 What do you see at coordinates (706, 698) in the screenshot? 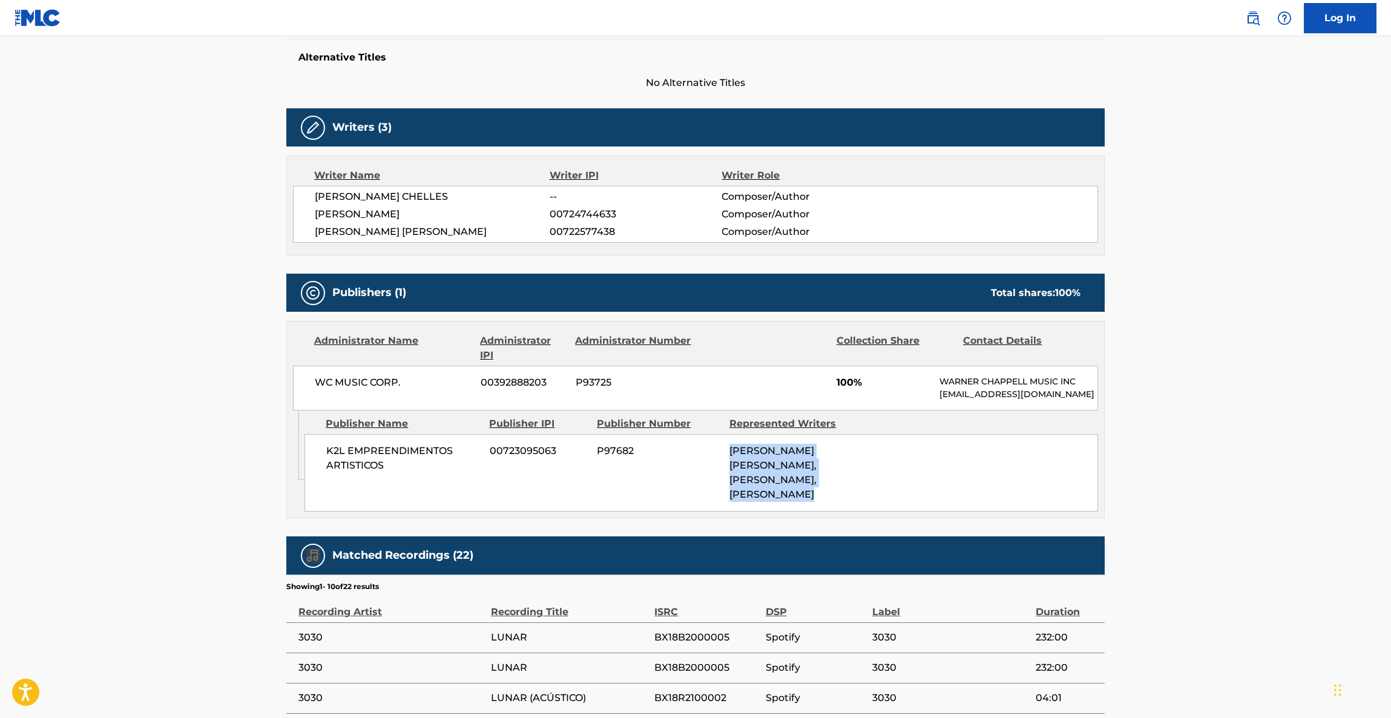
I see `span: BX18R2100002` at bounding box center [706, 698].